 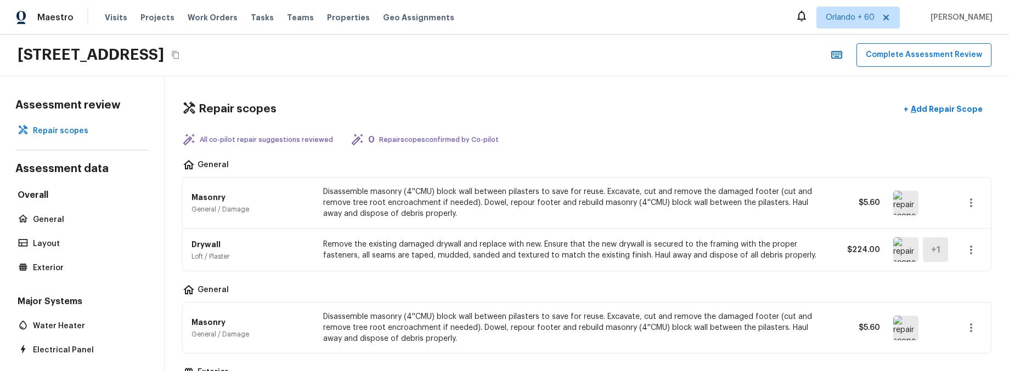 I want to click on span: Orlando + 60, so click(x=850, y=18).